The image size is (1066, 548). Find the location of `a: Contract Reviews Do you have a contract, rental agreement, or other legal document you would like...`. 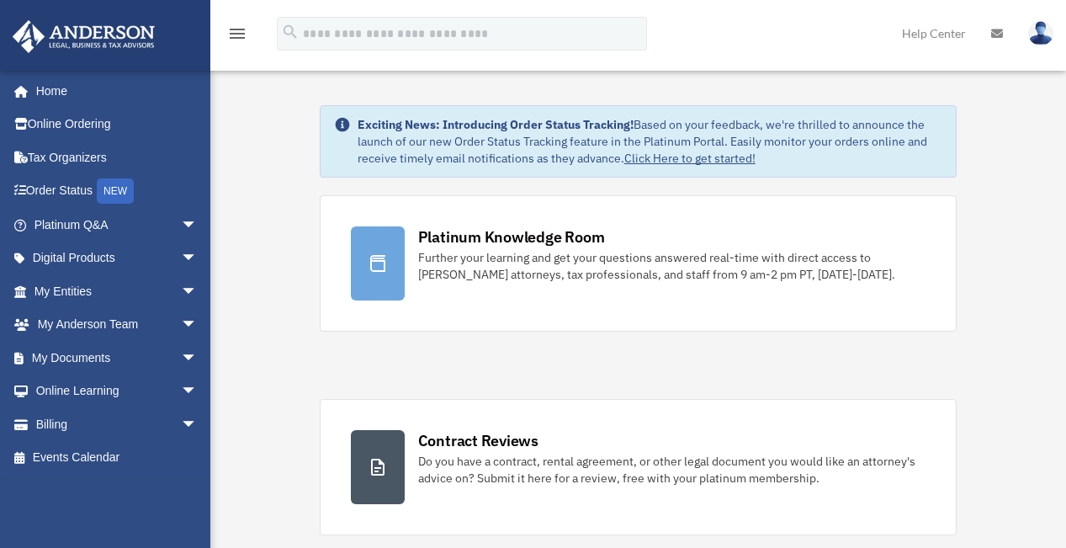

a: Contract Reviews Do you have a contract, rental agreement, or other legal document you would like... is located at coordinates (639, 467).